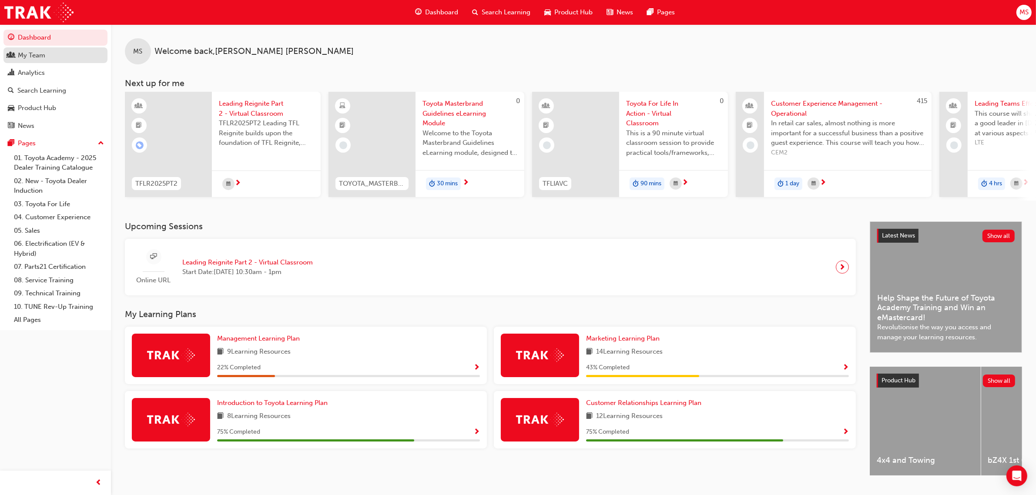  I want to click on a: Trak, so click(39, 12).